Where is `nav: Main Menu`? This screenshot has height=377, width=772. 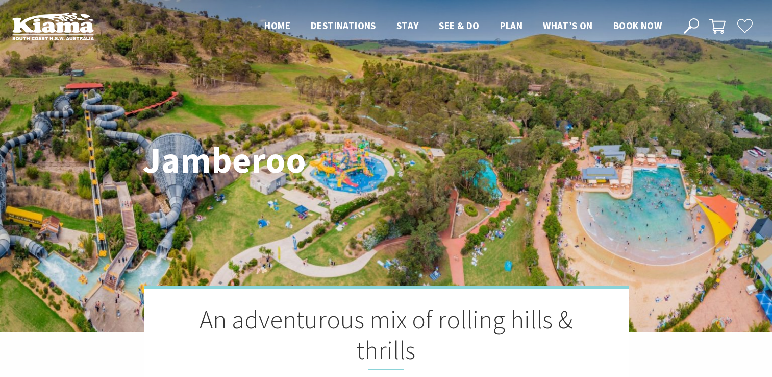 nav: Main Menu is located at coordinates (463, 26).